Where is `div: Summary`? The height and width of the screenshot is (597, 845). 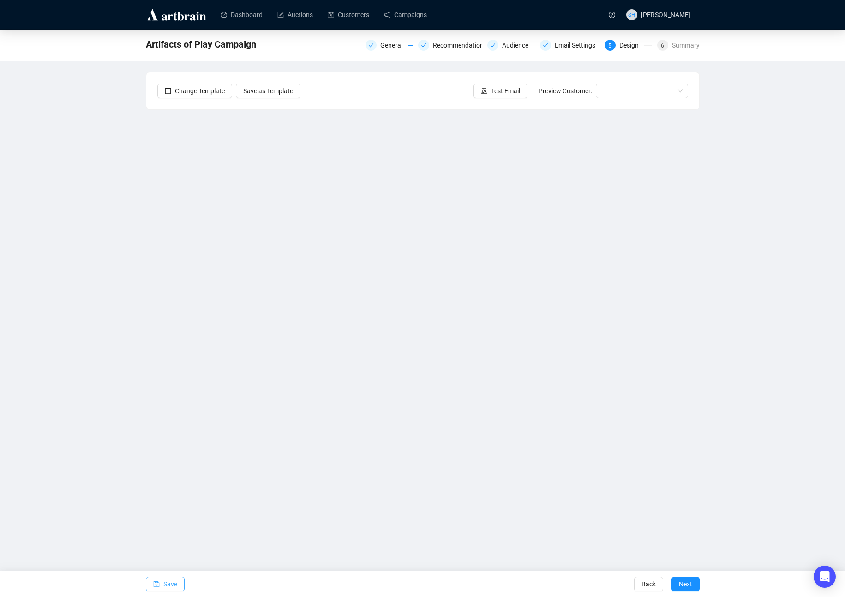 div: Summary is located at coordinates (686, 45).